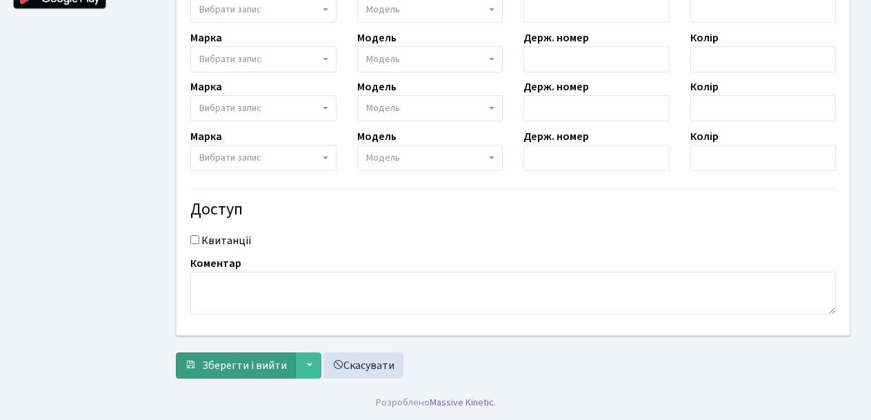 The width and height of the screenshot is (871, 420). Describe the element at coordinates (236, 366) in the screenshot. I see `button: Зберегти і вийти` at that location.